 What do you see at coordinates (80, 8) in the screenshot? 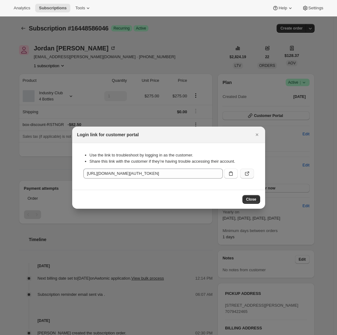
I see `span: Tools` at bounding box center [80, 8].